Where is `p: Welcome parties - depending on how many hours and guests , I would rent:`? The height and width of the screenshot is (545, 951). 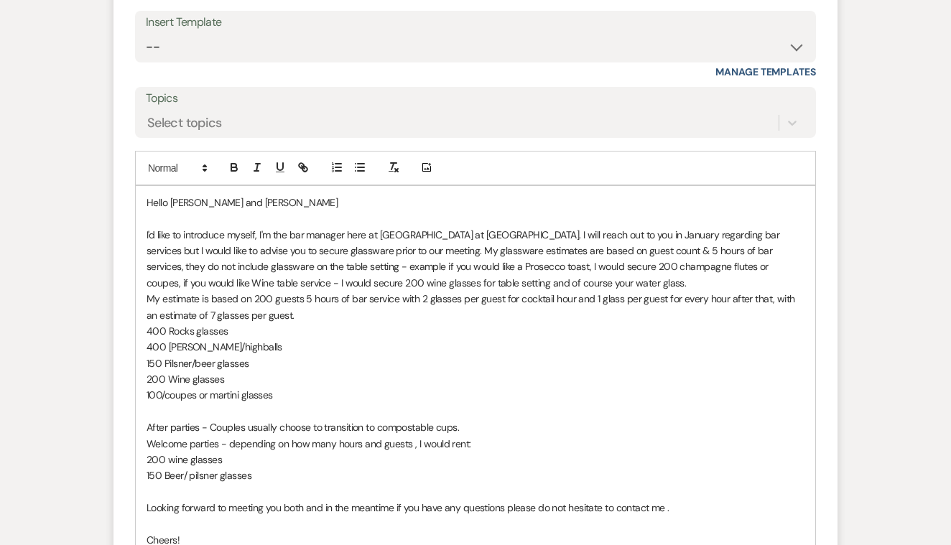
p: Welcome parties - depending on how many hours and guests , I would rent: is located at coordinates (475, 444).